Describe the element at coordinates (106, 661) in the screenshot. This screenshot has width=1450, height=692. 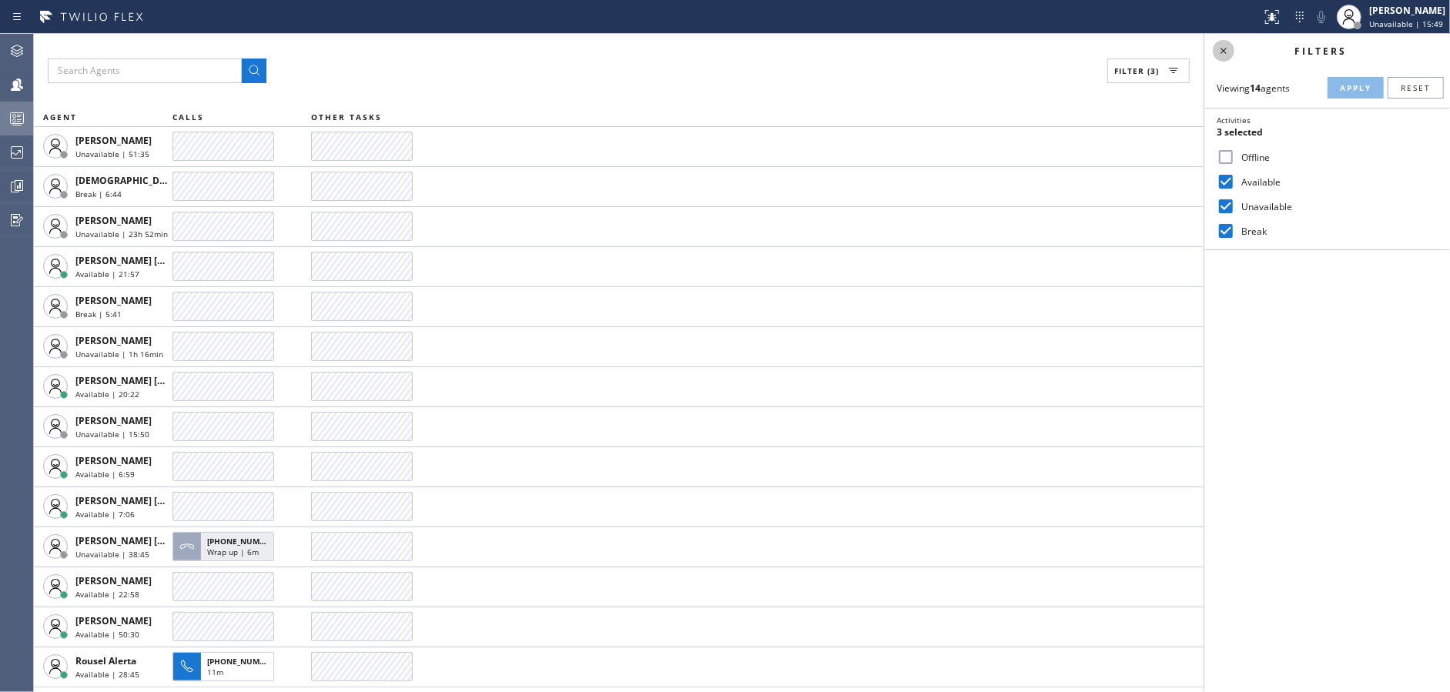
I see `span: Rousel Alerta` at that location.